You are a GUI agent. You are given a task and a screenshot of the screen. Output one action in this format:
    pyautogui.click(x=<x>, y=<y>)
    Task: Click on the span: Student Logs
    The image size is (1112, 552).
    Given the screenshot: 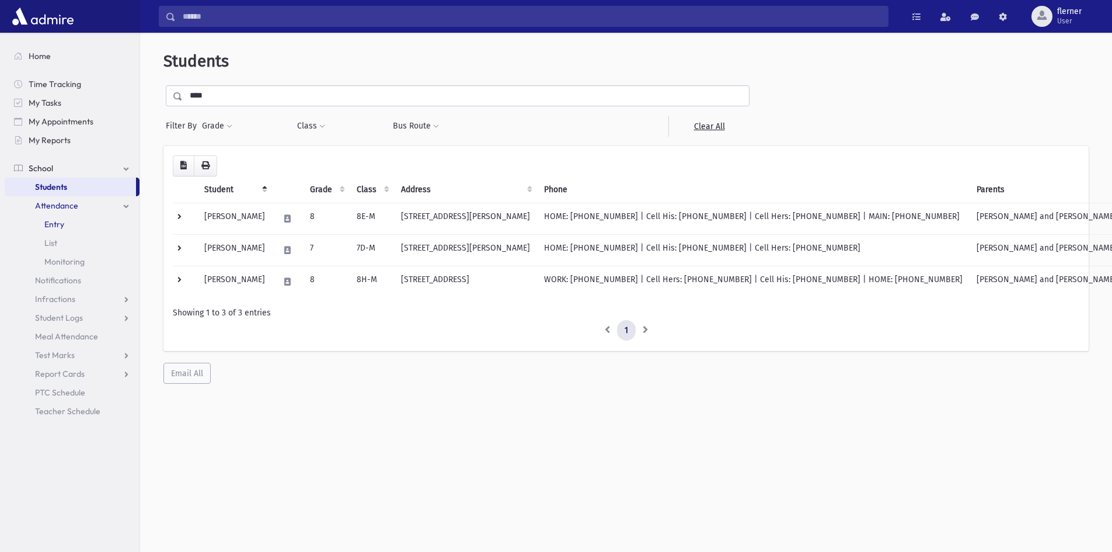 What is the action you would take?
    pyautogui.click(x=59, y=318)
    